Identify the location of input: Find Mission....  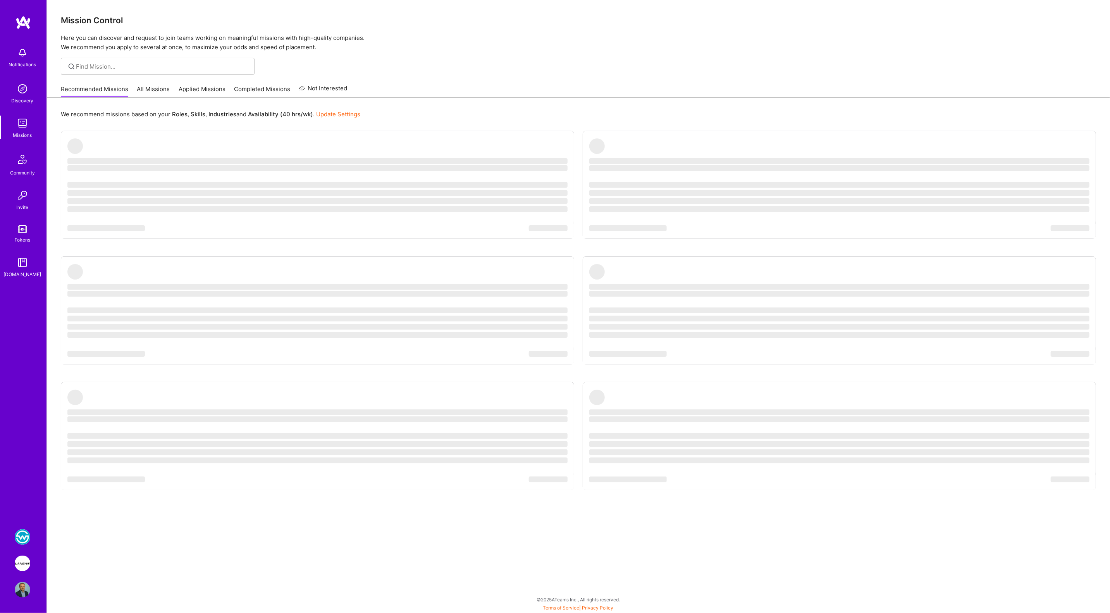
(162, 66).